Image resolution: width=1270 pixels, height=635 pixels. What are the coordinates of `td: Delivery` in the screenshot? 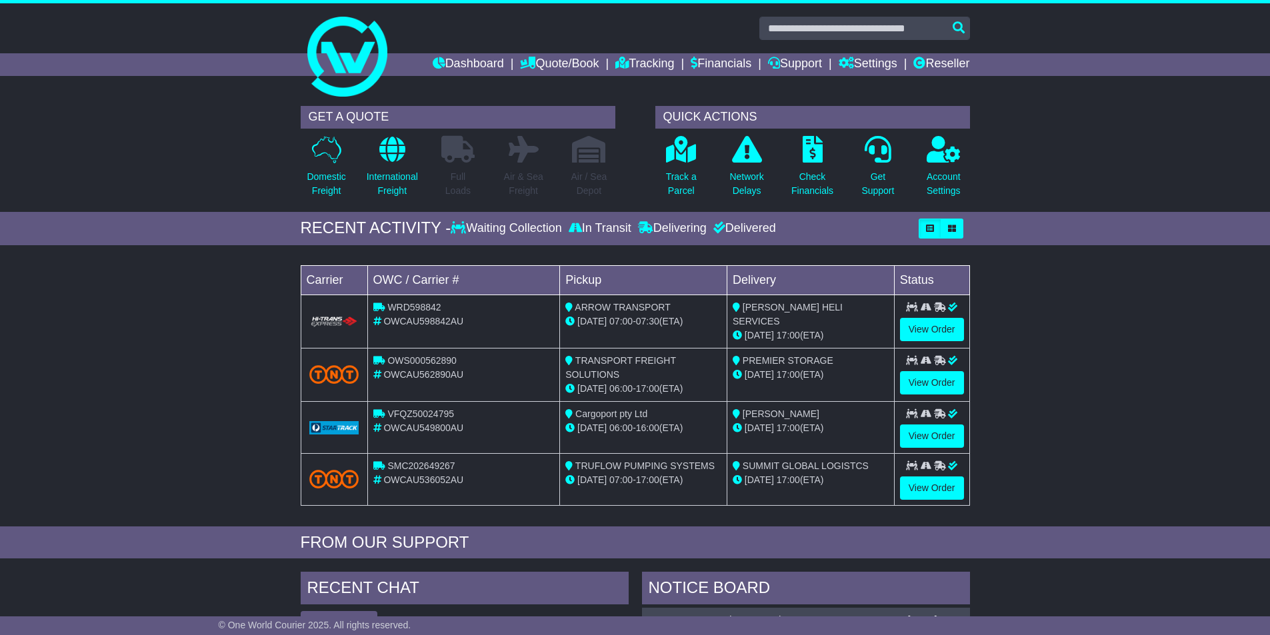 It's located at (810, 280).